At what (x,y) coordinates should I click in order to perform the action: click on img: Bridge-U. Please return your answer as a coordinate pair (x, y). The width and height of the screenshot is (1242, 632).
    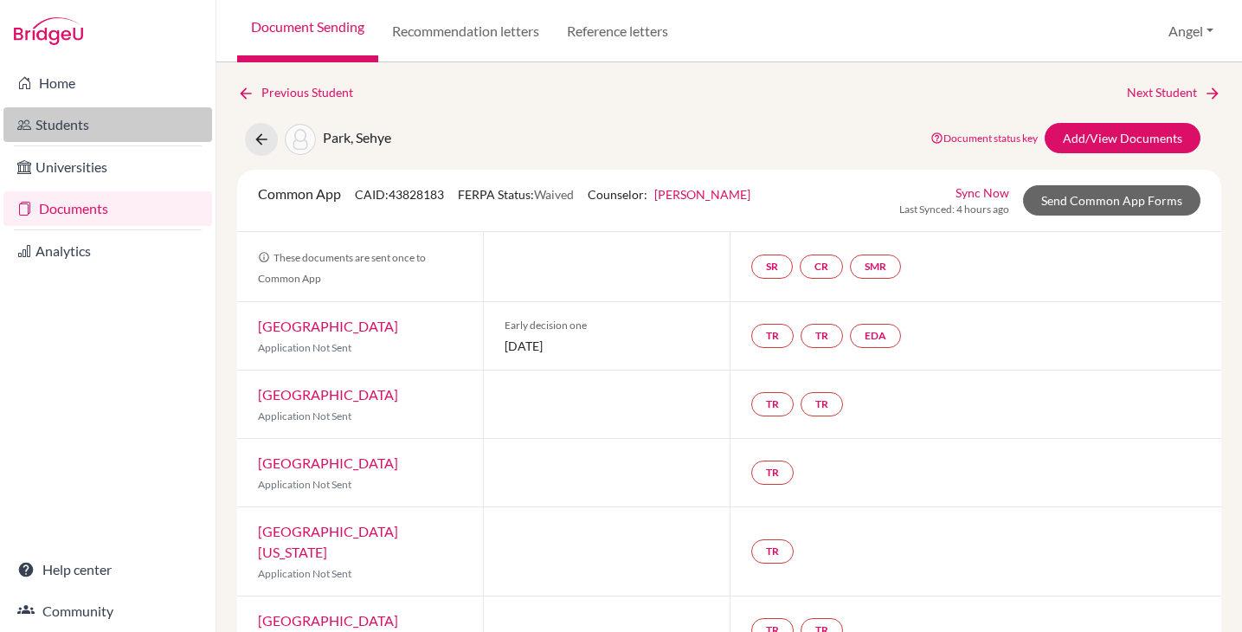
    Looking at the image, I should click on (48, 31).